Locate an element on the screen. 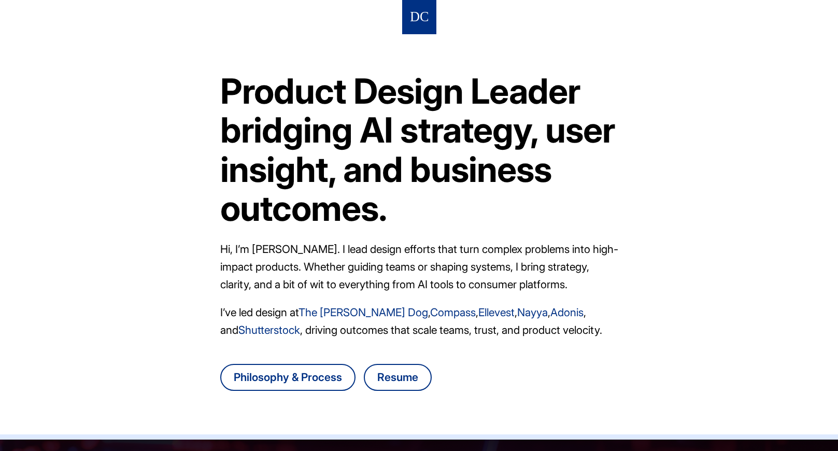 The width and height of the screenshot is (838, 451). a: Ellevest is located at coordinates (496, 312).